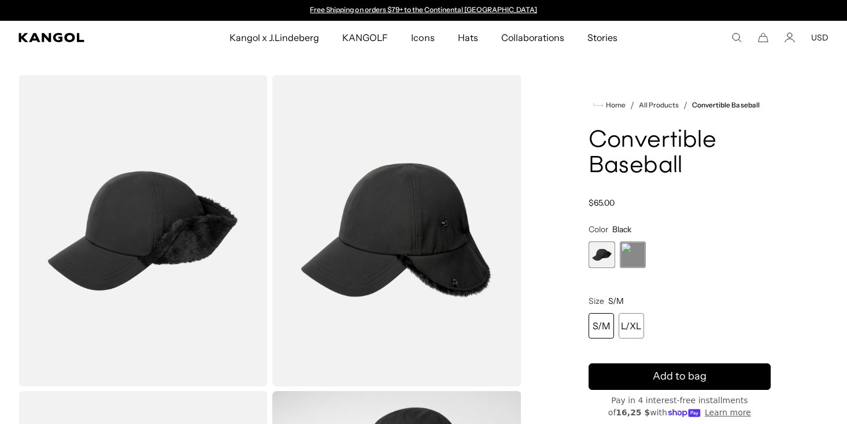 This screenshot has height=424, width=847. What do you see at coordinates (621, 229) in the screenshot?
I see `span: Black` at bounding box center [621, 229].